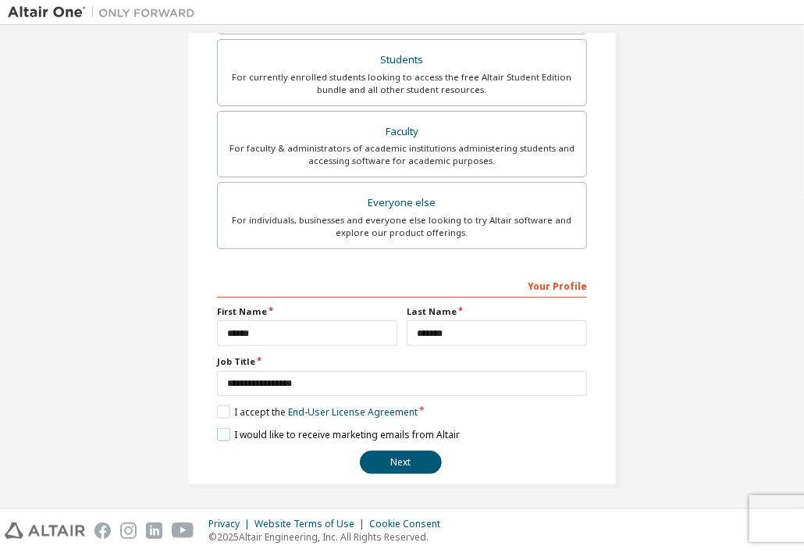 The image size is (804, 553). I want to click on img: Altair One, so click(105, 12).